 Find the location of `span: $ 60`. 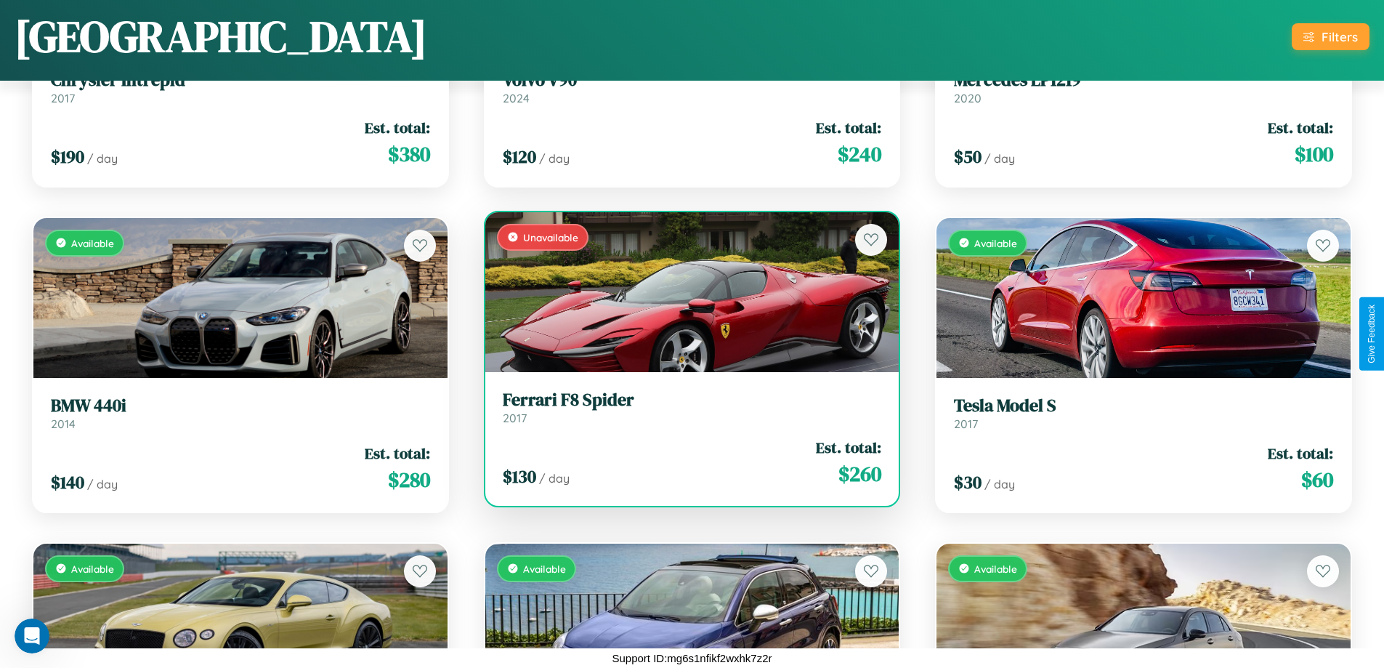

span: $ 60 is located at coordinates (1318, 480).